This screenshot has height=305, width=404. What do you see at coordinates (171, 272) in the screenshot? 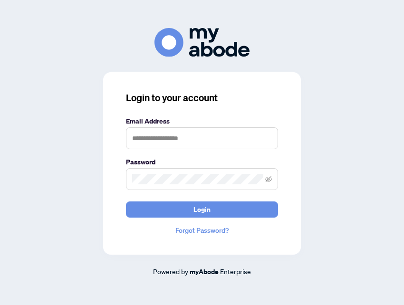
I see `span: Powered by` at bounding box center [171, 272].